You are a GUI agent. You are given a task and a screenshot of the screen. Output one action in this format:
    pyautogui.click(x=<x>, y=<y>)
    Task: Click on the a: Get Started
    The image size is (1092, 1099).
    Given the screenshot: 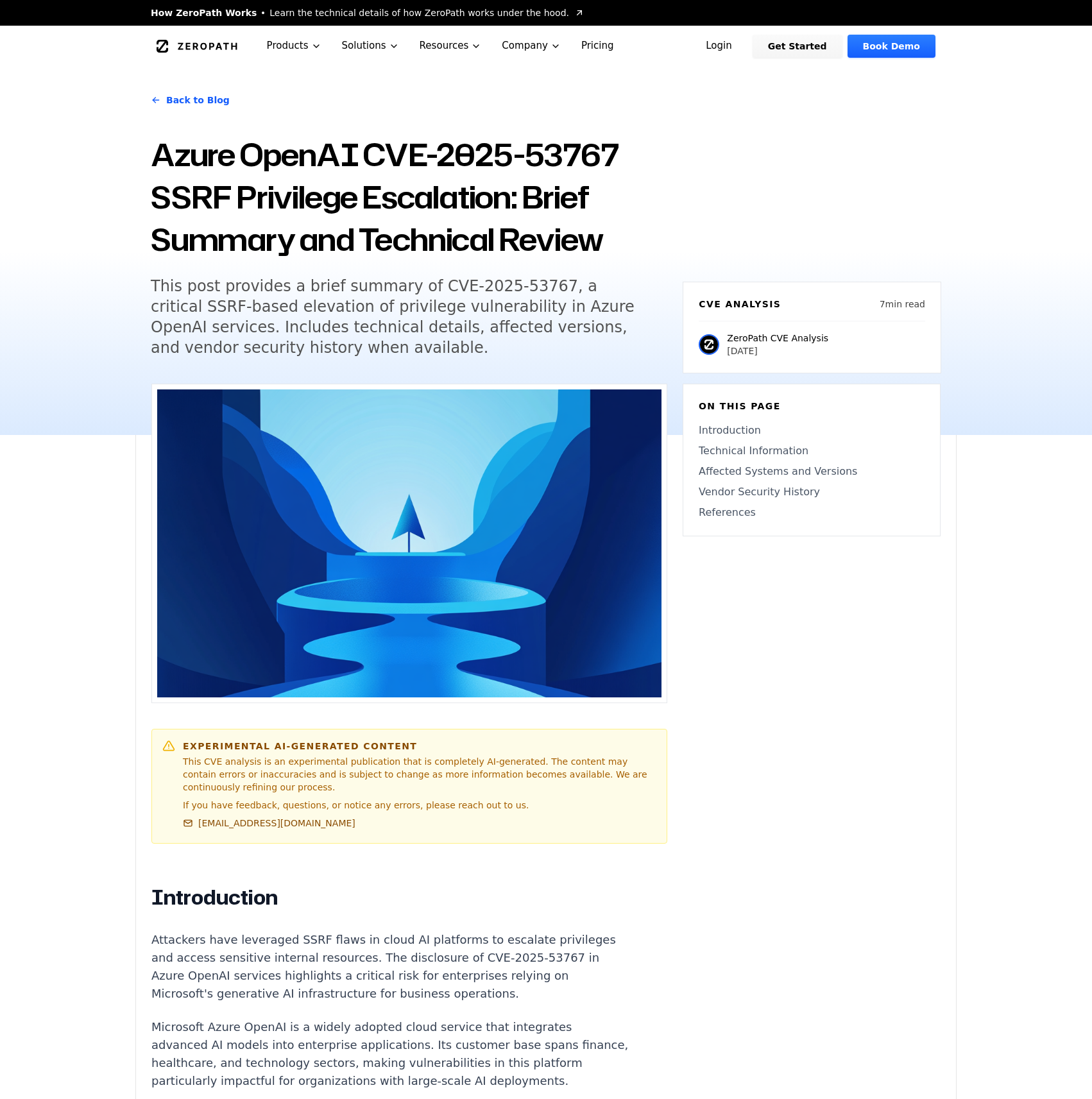 What is the action you would take?
    pyautogui.click(x=798, y=46)
    